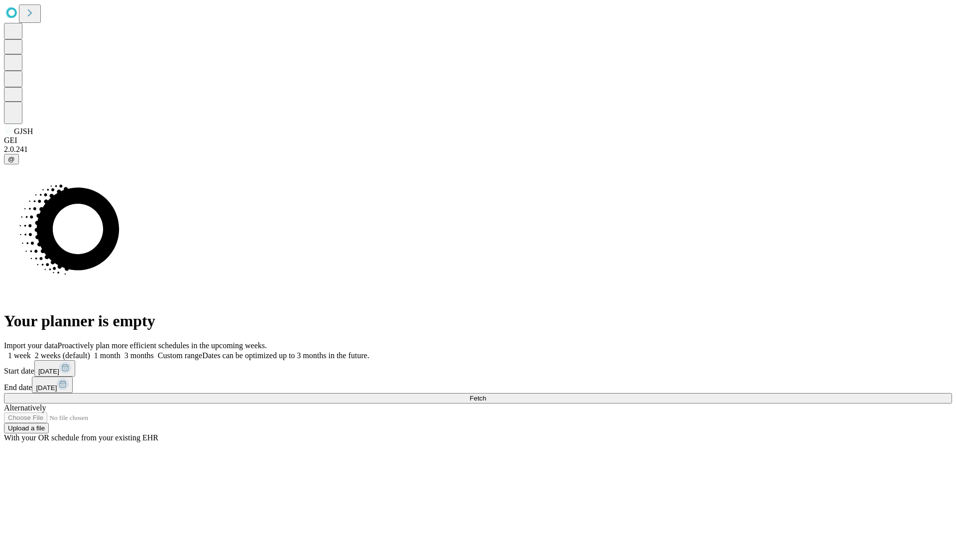  Describe the element at coordinates (478, 140) in the screenshot. I see `div: GEI` at that location.